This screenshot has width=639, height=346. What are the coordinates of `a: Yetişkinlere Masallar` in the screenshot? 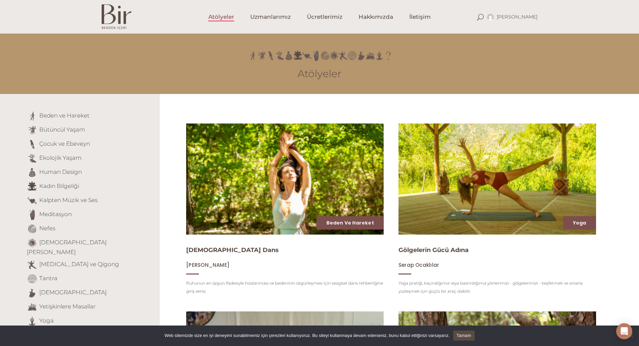 It's located at (67, 306).